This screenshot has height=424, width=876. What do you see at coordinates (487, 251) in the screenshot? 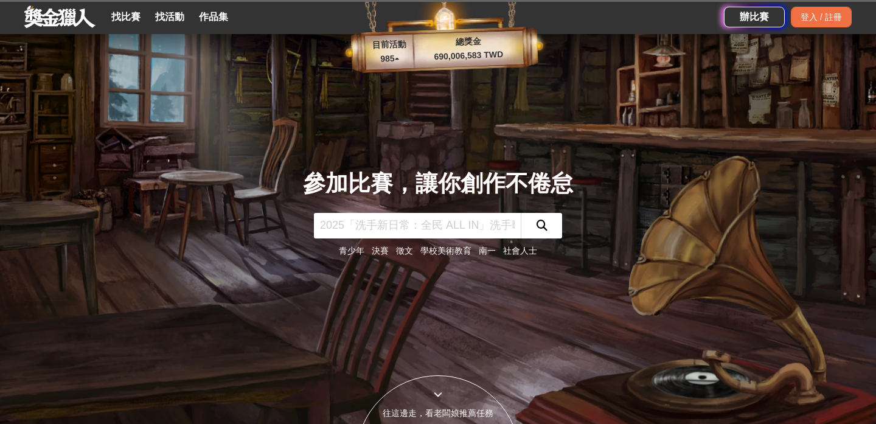
I see `a: 南一` at bounding box center [487, 251].